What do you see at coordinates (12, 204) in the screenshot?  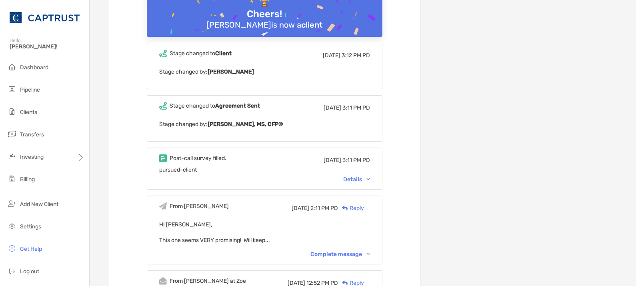 I see `img: add_new_client icon` at bounding box center [12, 204].